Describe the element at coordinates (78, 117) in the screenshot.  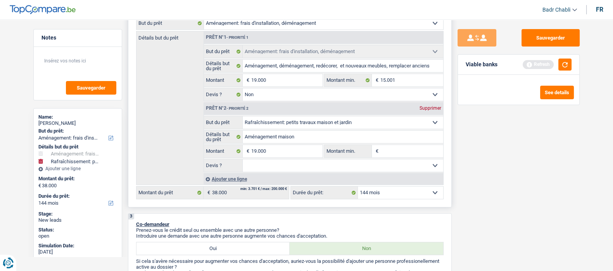
I see `div: Name:` at that location.